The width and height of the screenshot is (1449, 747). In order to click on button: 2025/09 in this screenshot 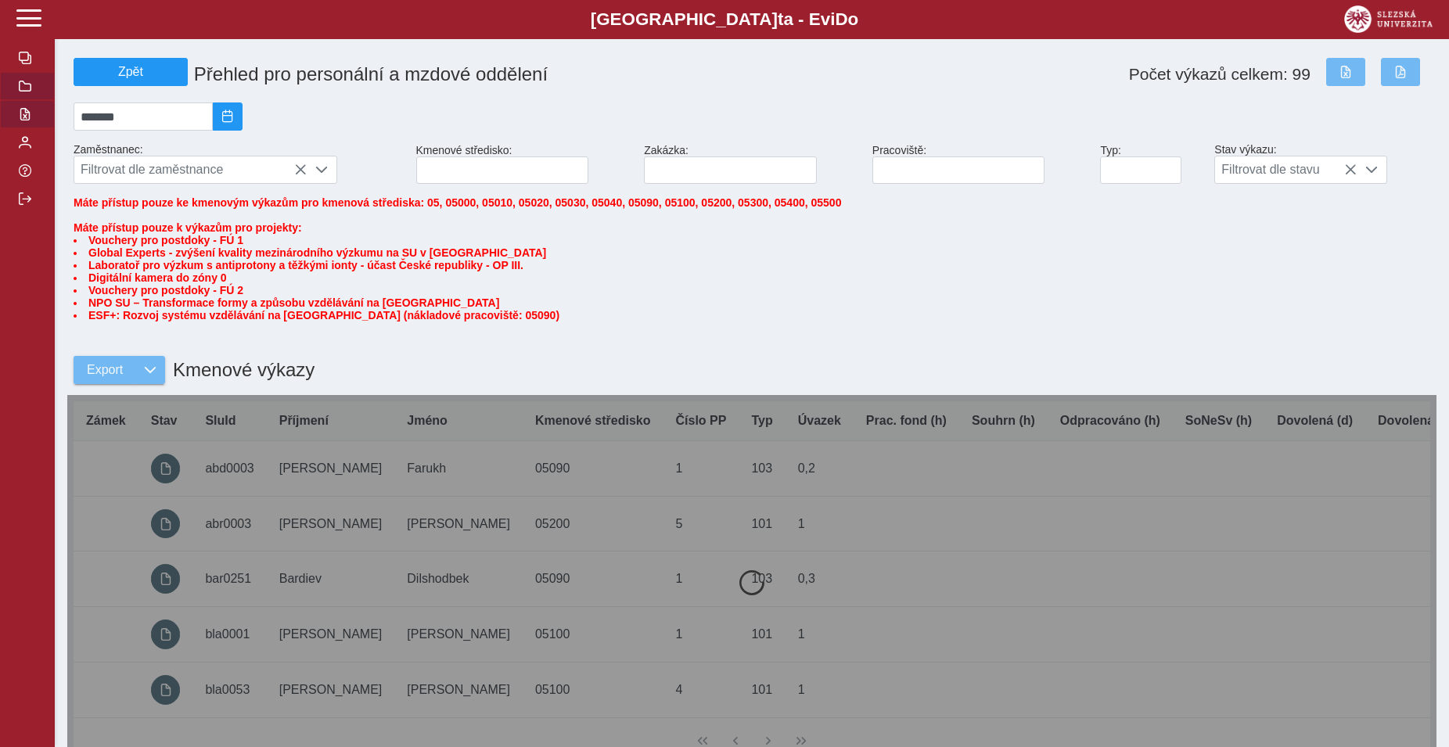, I will do `click(228, 117)`.